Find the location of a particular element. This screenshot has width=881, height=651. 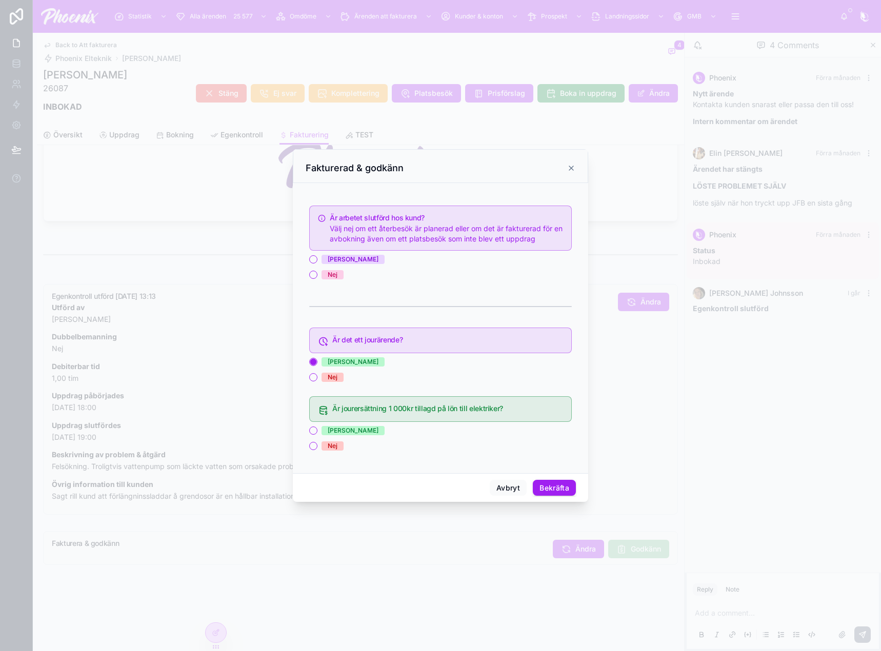

span: Välj nej om ett återbesök är planerad eller om det är fakturerad för en avbokning även om ett pla... is located at coordinates (446, 233).